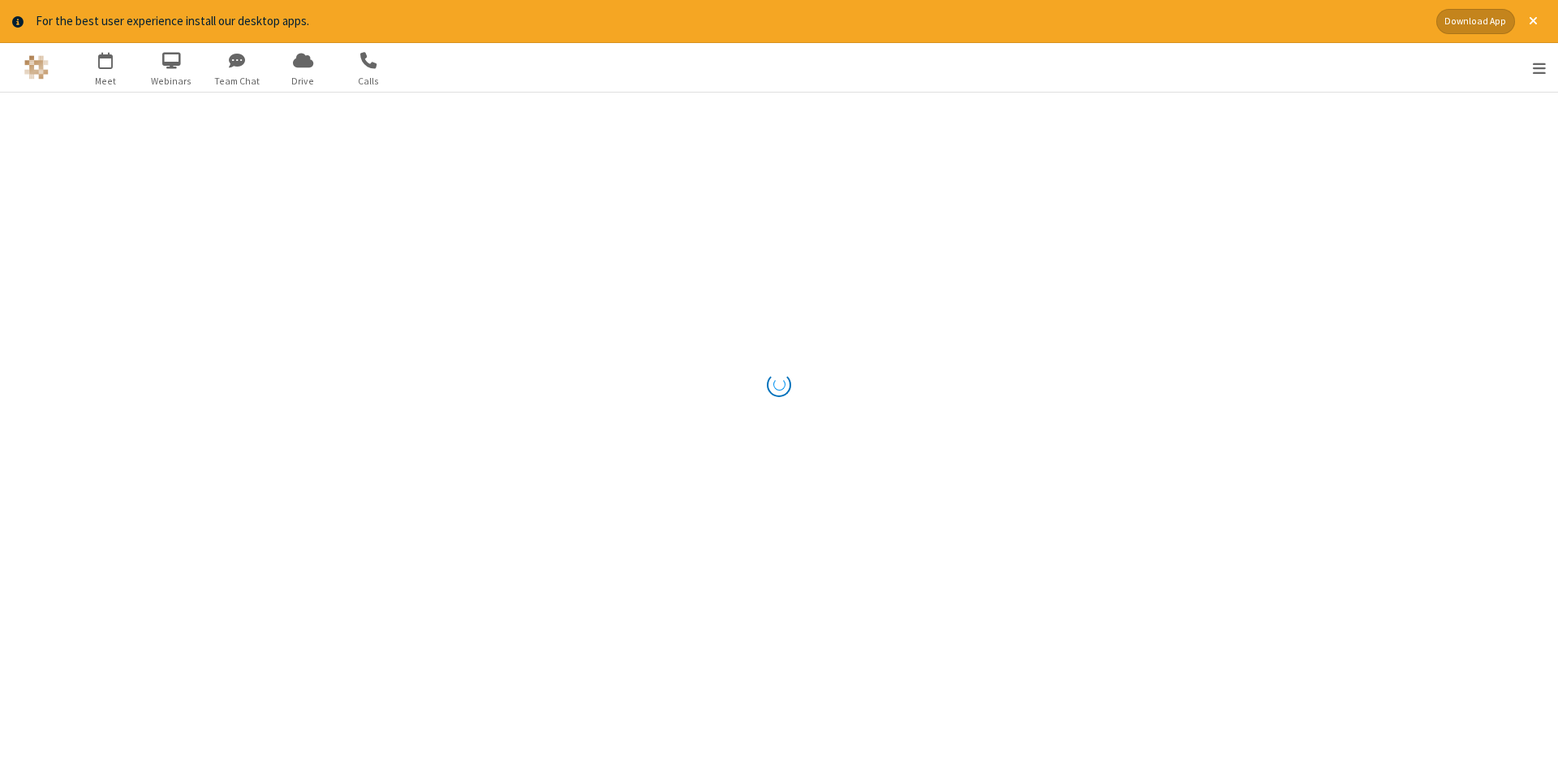  Describe the element at coordinates (171, 81) in the screenshot. I see `span: Webinars` at that location.